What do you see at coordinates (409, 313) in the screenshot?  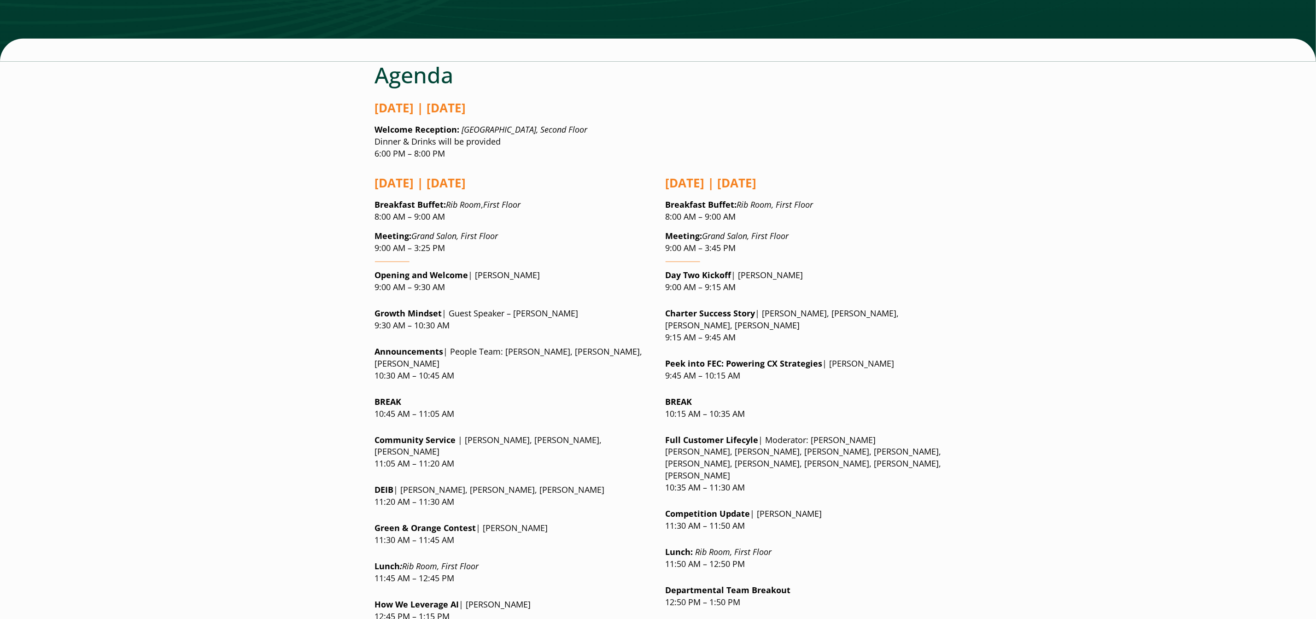 I see `strong: Growth Mindset` at bounding box center [409, 313].